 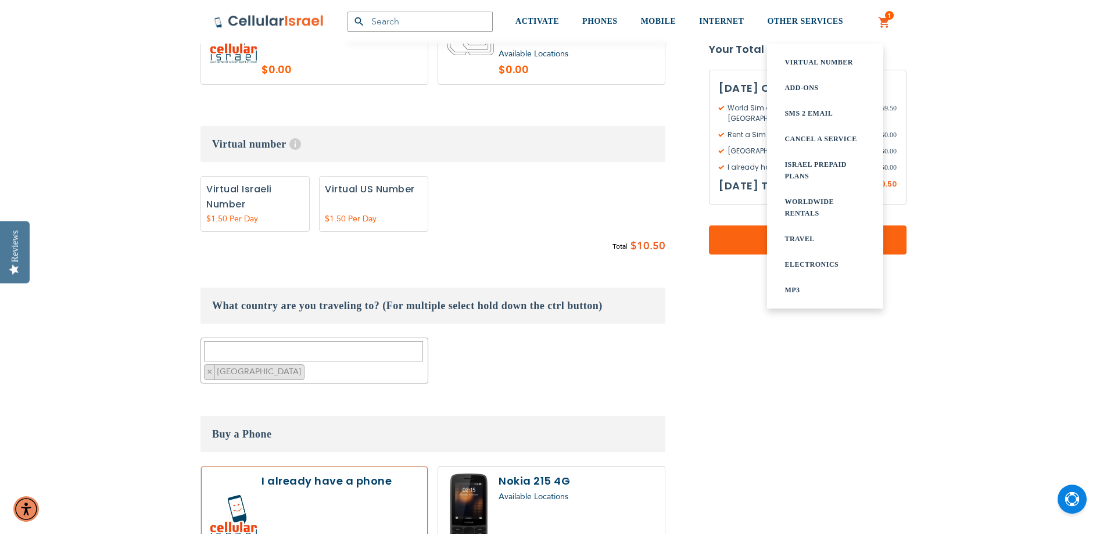 What do you see at coordinates (420, 21) in the screenshot?
I see `input: Search` at bounding box center [420, 21].